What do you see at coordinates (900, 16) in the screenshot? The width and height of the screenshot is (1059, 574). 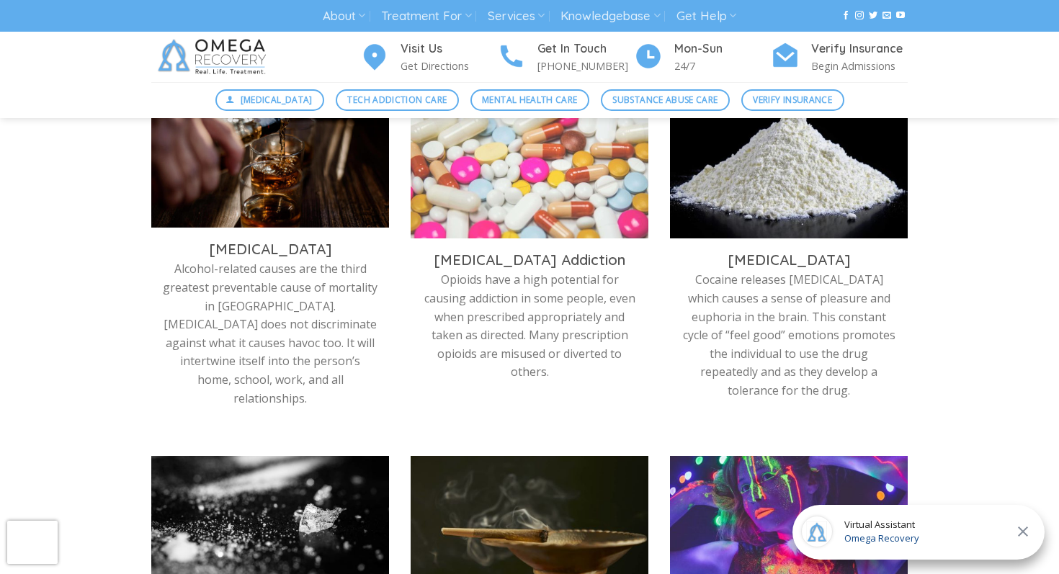 I see `a: Follow on YouTube` at bounding box center [900, 16].